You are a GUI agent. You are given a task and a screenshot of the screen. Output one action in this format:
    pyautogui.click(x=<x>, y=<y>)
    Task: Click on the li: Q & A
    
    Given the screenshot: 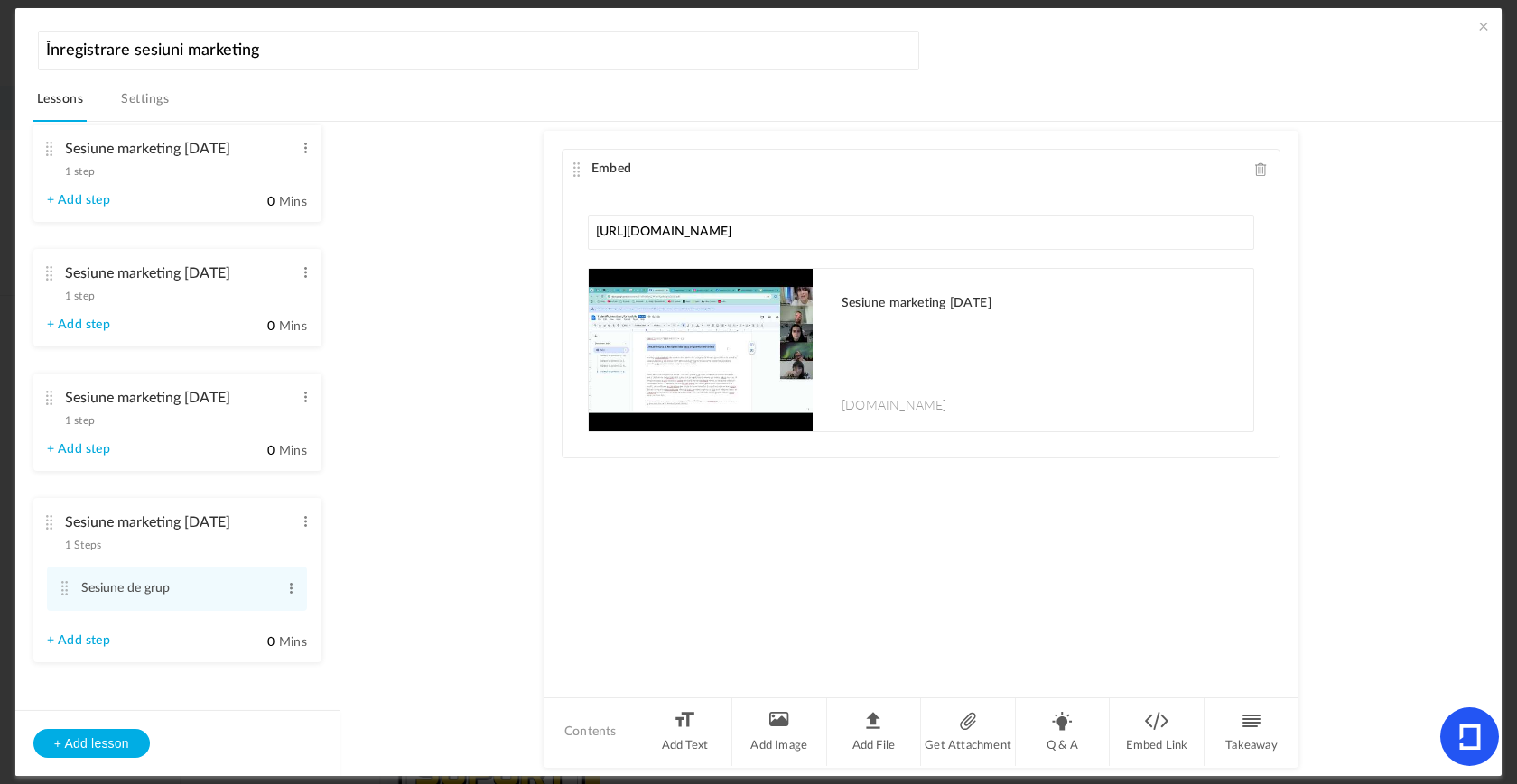 What is the action you would take?
    pyautogui.click(x=1063, y=732)
    